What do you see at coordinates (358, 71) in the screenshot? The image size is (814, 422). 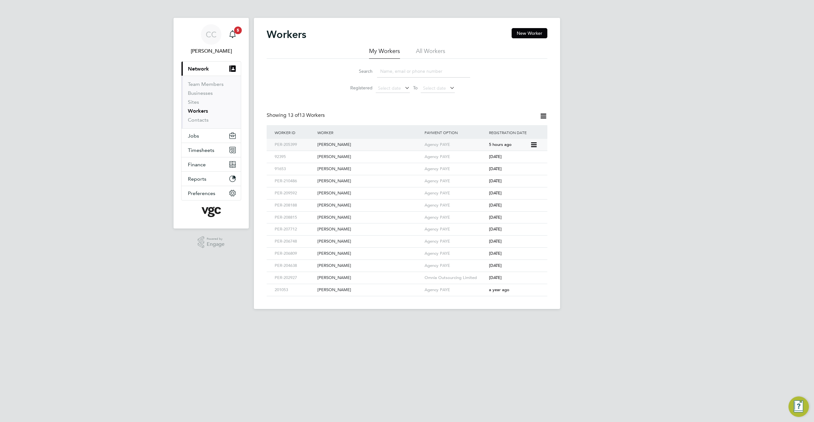 I see `label: Search` at bounding box center [358, 71].